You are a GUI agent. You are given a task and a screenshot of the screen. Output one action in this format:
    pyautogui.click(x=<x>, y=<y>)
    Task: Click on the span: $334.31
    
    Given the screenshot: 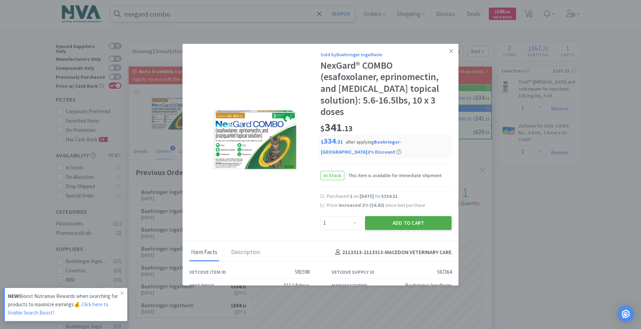 What is the action you would take?
    pyautogui.click(x=389, y=196)
    